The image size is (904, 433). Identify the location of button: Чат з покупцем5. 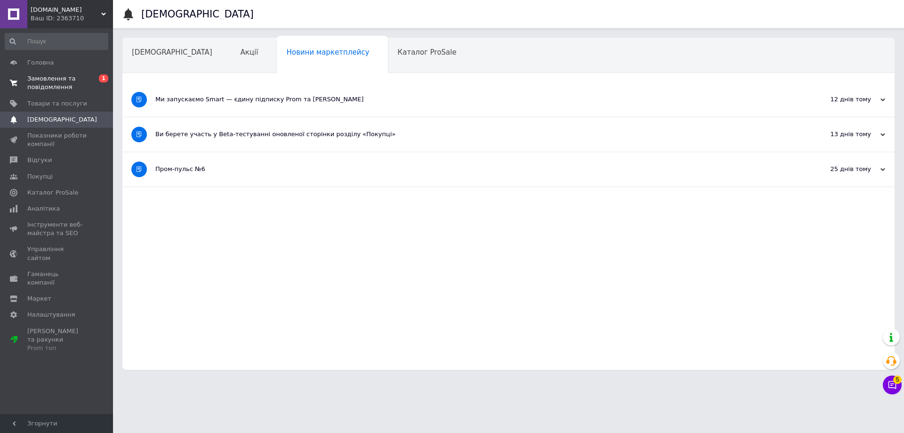
(893, 385).